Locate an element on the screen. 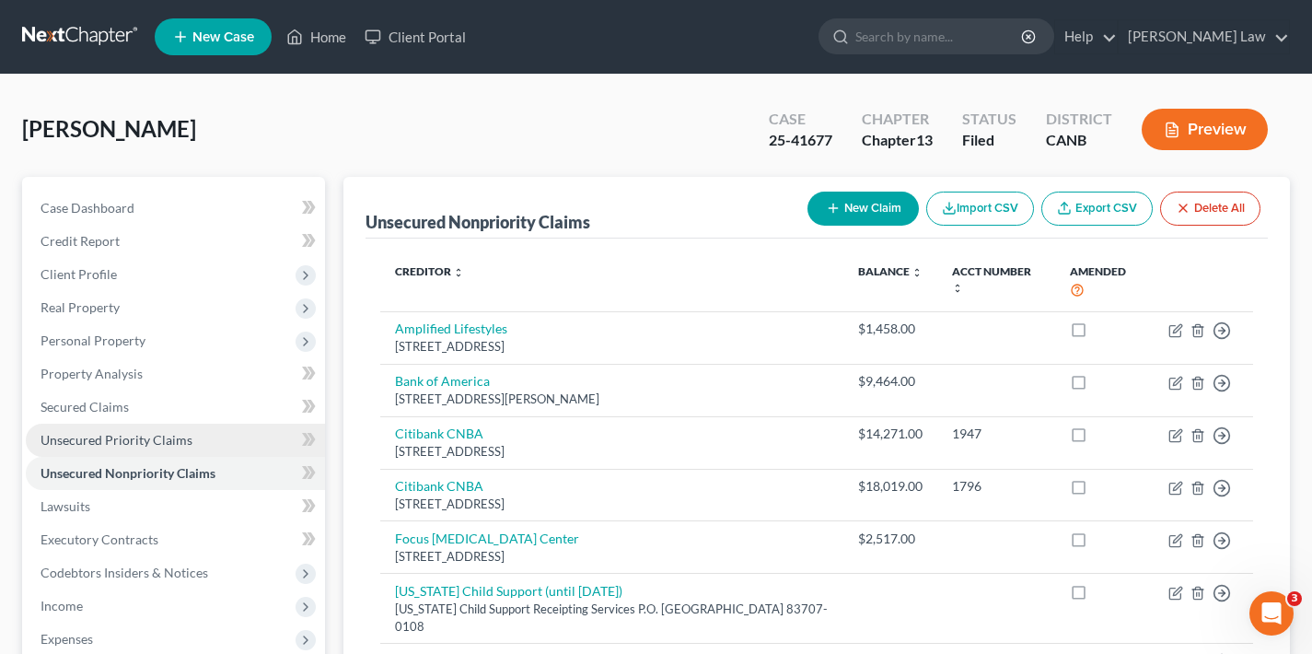 This screenshot has height=654, width=1312. div: Status is located at coordinates (989, 119).